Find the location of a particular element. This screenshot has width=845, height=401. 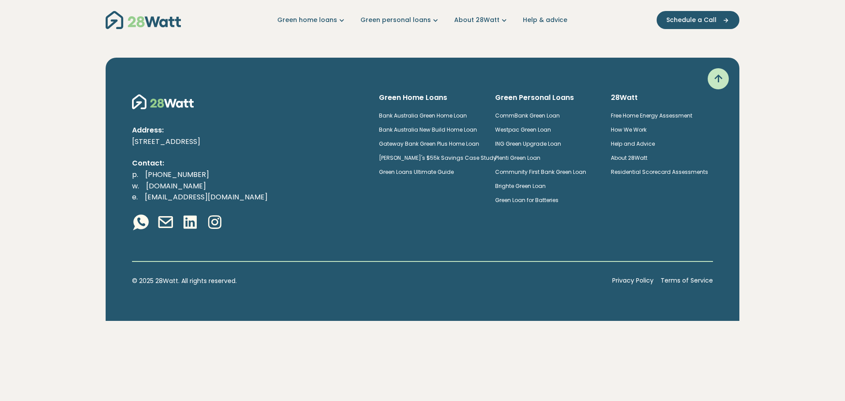

a: Bank Australia New Build Home Loan is located at coordinates (428, 129).